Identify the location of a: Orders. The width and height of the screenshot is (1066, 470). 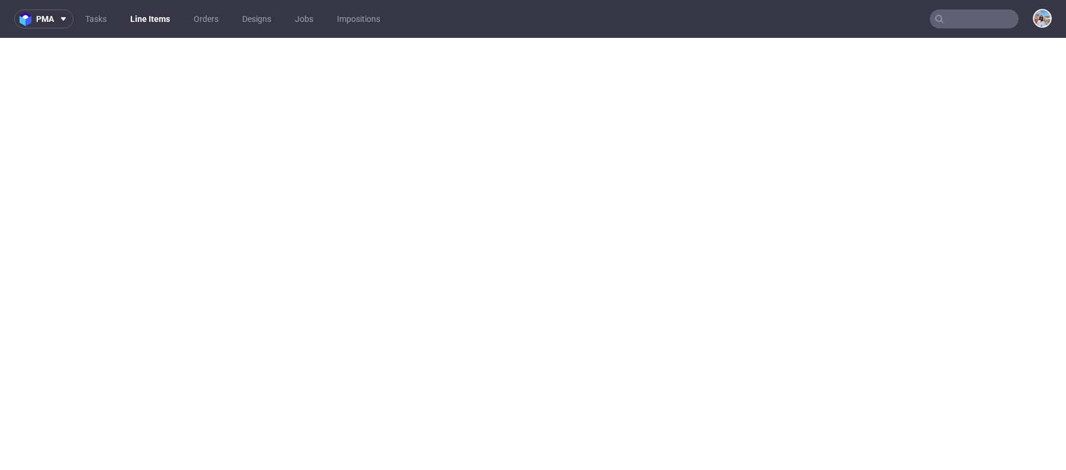
(206, 19).